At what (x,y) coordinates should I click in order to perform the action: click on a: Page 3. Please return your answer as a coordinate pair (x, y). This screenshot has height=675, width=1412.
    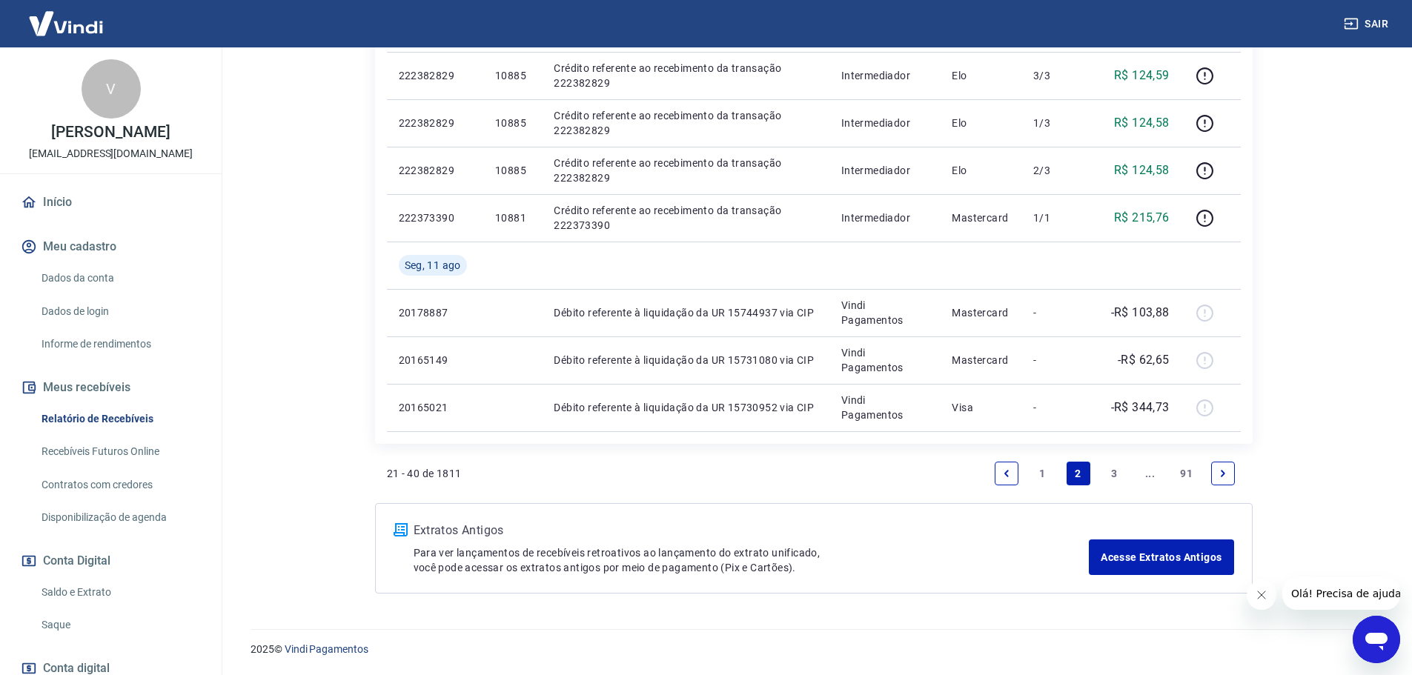
    Looking at the image, I should click on (1114, 474).